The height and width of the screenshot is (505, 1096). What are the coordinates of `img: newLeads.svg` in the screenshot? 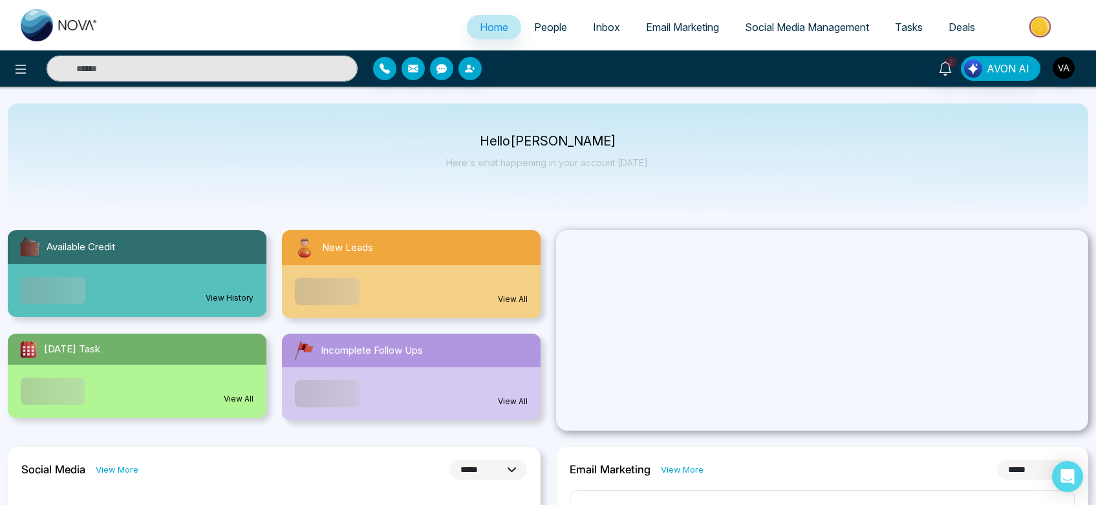 It's located at (304, 248).